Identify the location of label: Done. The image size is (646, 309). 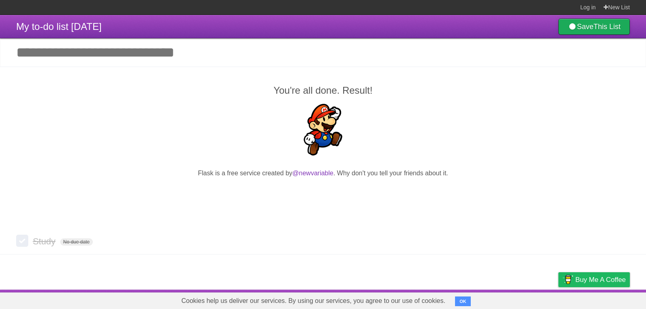
(22, 241).